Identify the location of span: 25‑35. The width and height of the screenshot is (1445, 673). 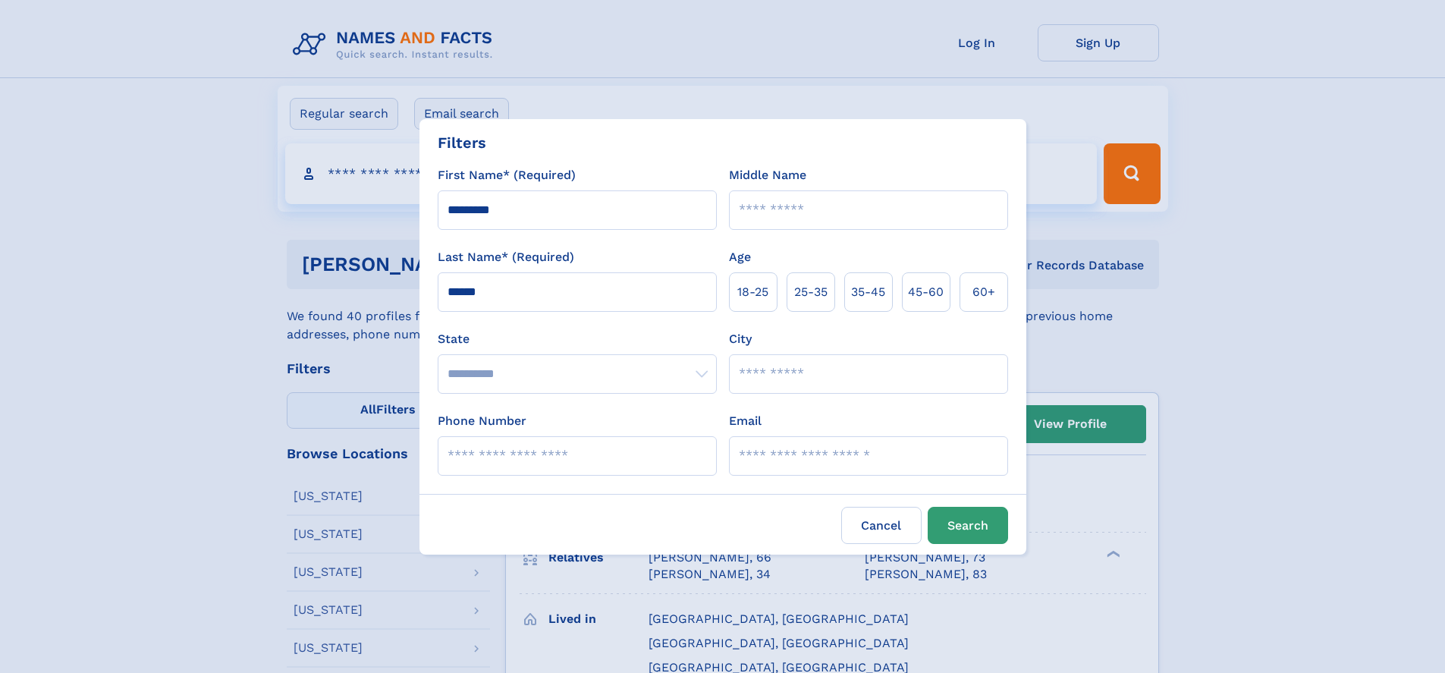
(811, 292).